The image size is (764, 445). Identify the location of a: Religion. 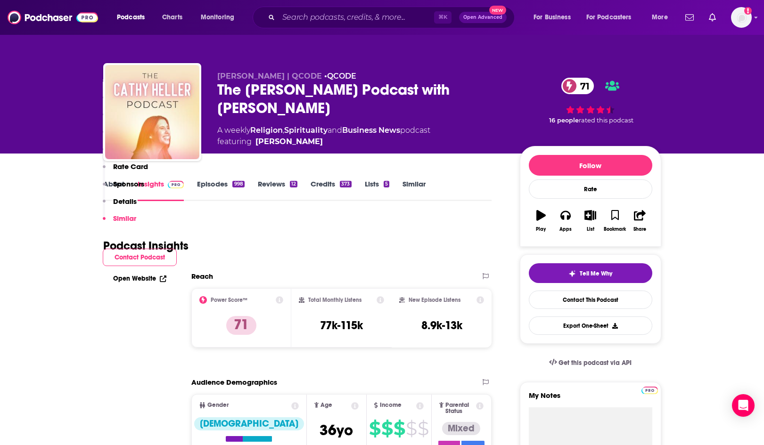
(266, 130).